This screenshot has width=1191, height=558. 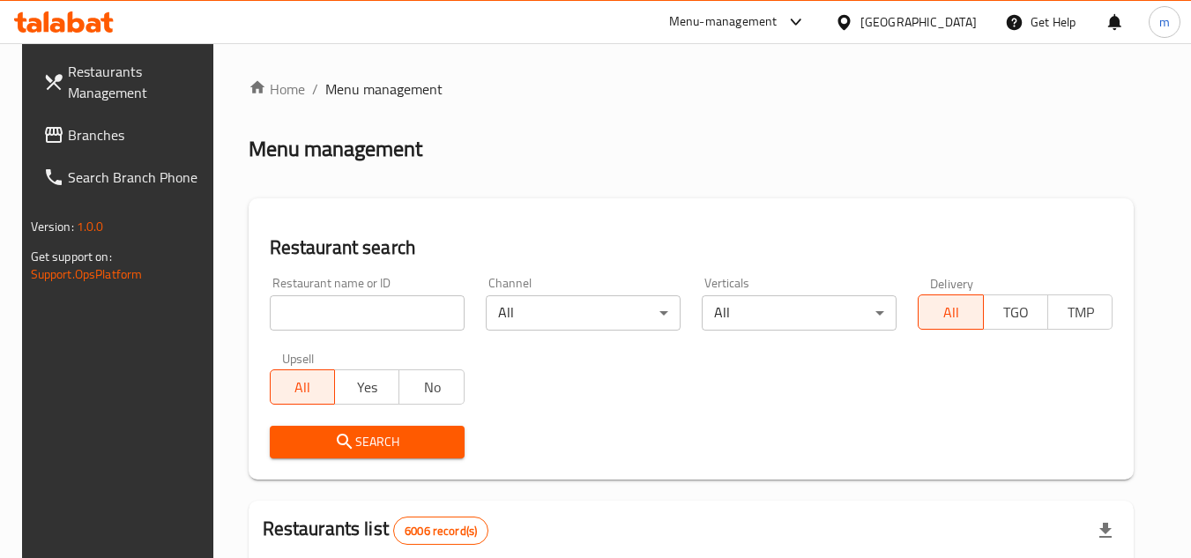 I want to click on span: Menu management, so click(x=383, y=89).